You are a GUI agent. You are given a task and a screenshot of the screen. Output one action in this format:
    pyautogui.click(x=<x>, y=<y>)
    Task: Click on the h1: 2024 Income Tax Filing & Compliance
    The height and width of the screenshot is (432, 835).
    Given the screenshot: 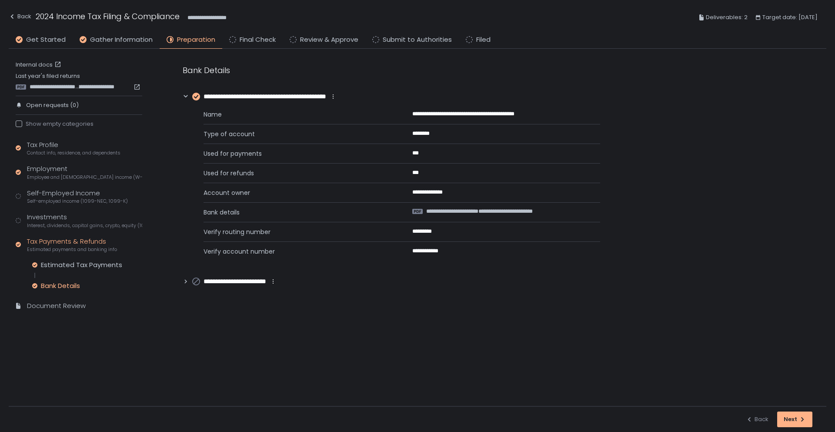 What is the action you would take?
    pyautogui.click(x=107, y=16)
    